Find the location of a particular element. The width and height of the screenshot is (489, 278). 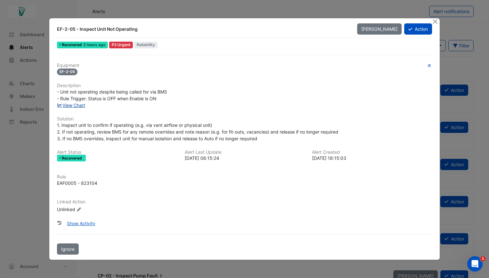

h6: Description is located at coordinates (245, 86).